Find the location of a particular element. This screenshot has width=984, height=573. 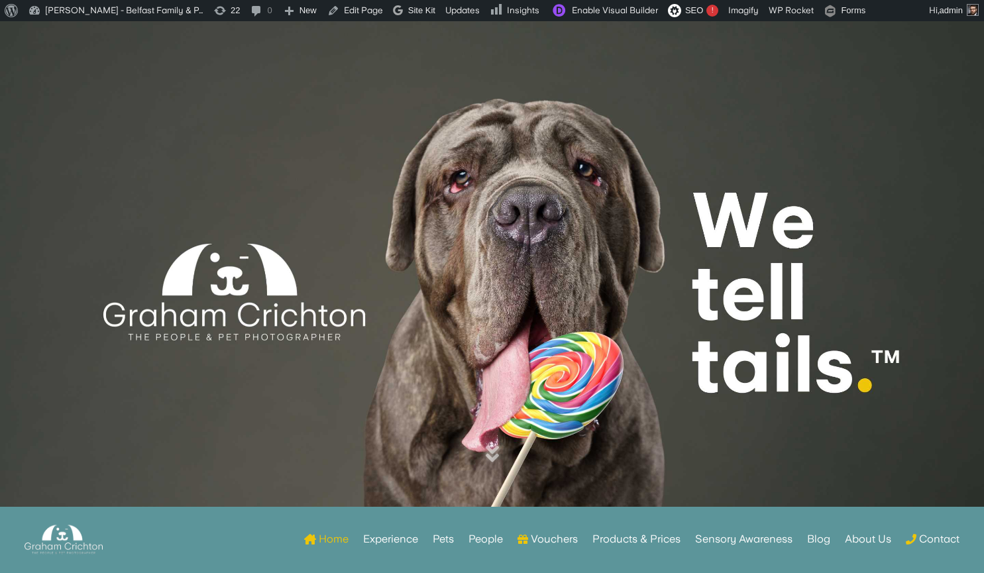

span: admin is located at coordinates (951, 10).